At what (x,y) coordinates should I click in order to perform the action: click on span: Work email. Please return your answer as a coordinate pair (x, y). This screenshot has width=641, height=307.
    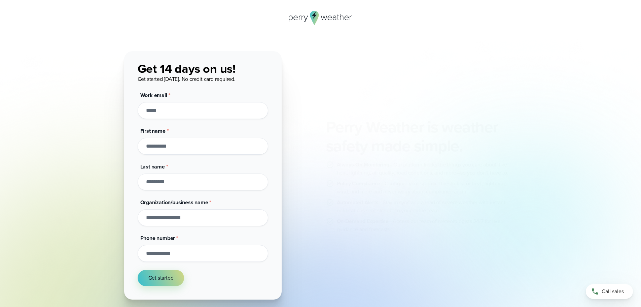
    Looking at the image, I should click on (154, 95).